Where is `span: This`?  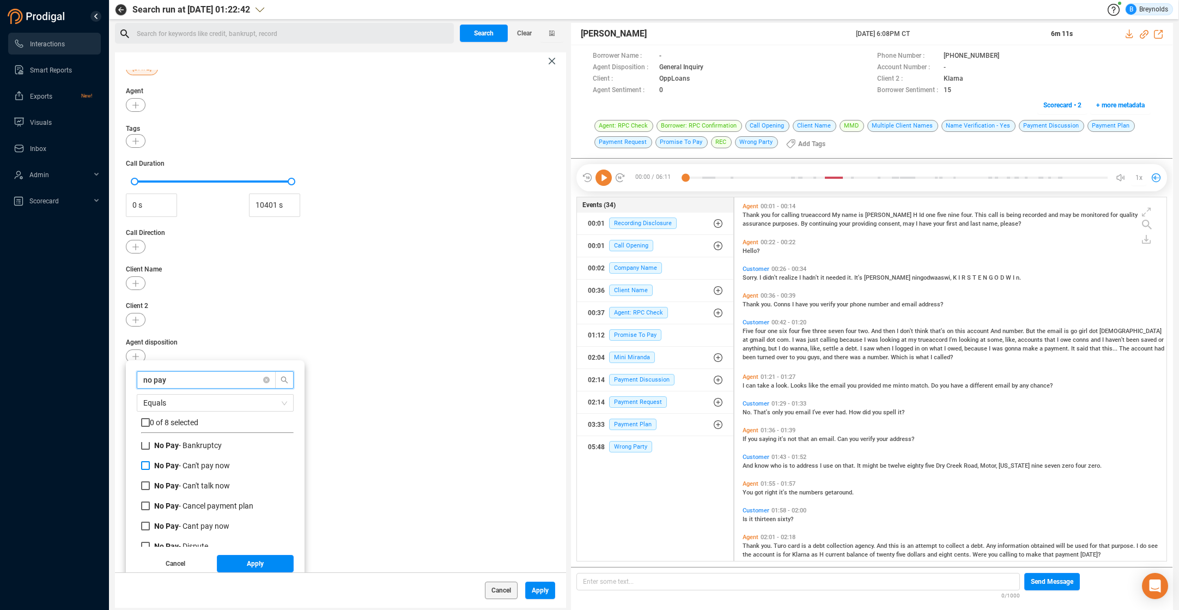
span: This is located at coordinates (981, 215).